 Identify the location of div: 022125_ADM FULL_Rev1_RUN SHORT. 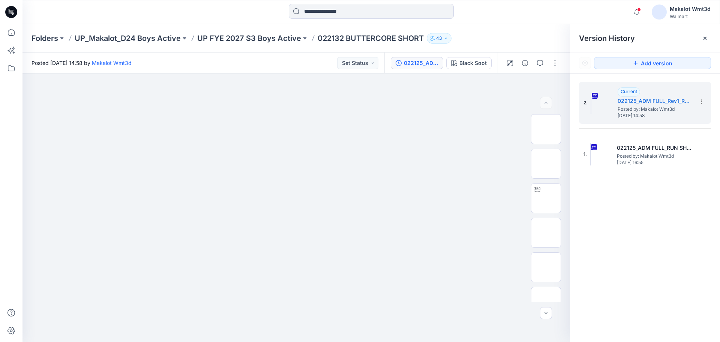
(421, 63).